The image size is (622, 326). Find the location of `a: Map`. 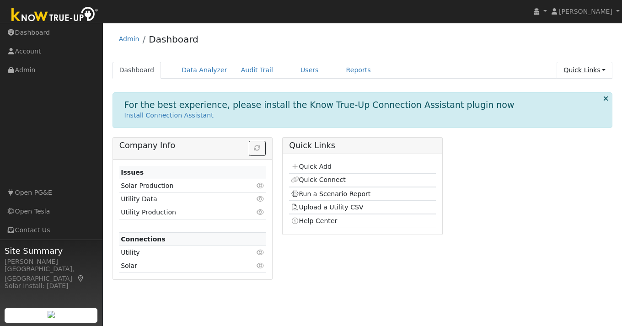

a: Map is located at coordinates (81, 278).